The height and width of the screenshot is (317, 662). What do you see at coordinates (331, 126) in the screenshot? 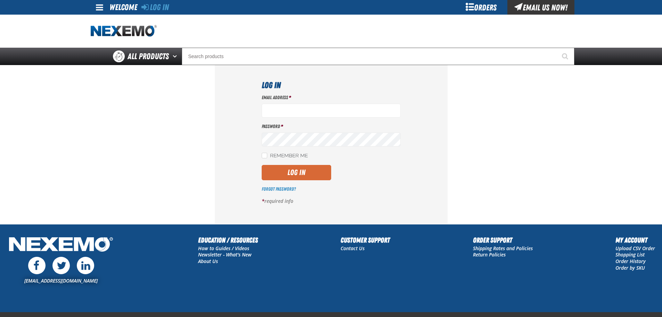
I see `label: Password` at bounding box center [331, 126].